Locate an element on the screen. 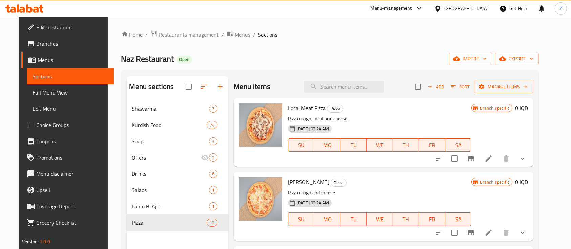 The image size is (571, 249). a: Branches is located at coordinates (68, 44).